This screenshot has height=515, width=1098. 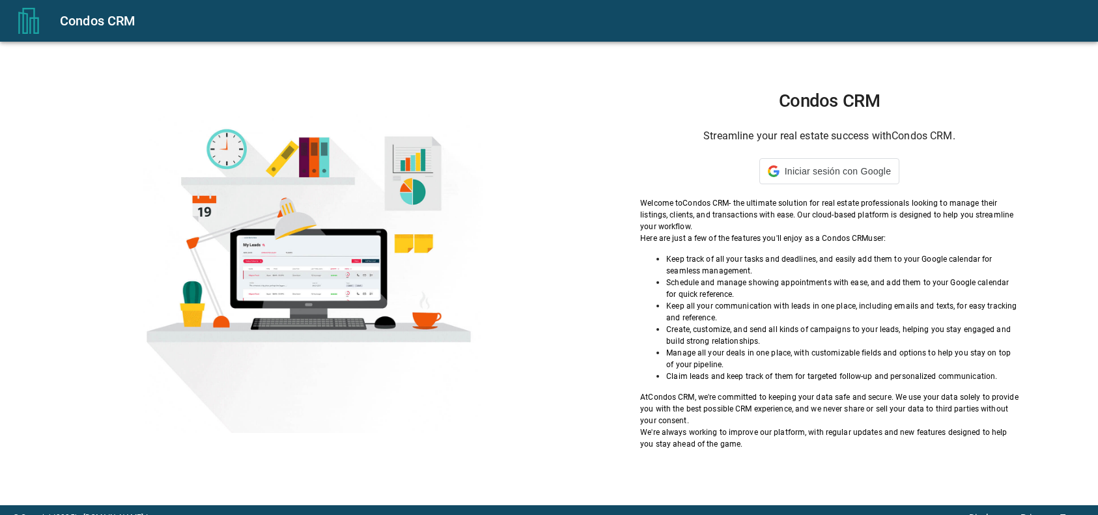 I want to click on p: Claim leads and keep track of them for targeted follow-up and personalized communication., so click(x=842, y=376).